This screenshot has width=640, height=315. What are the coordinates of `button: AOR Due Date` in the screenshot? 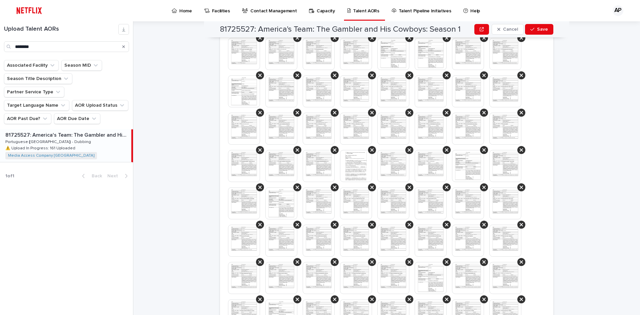 It's located at (77, 119).